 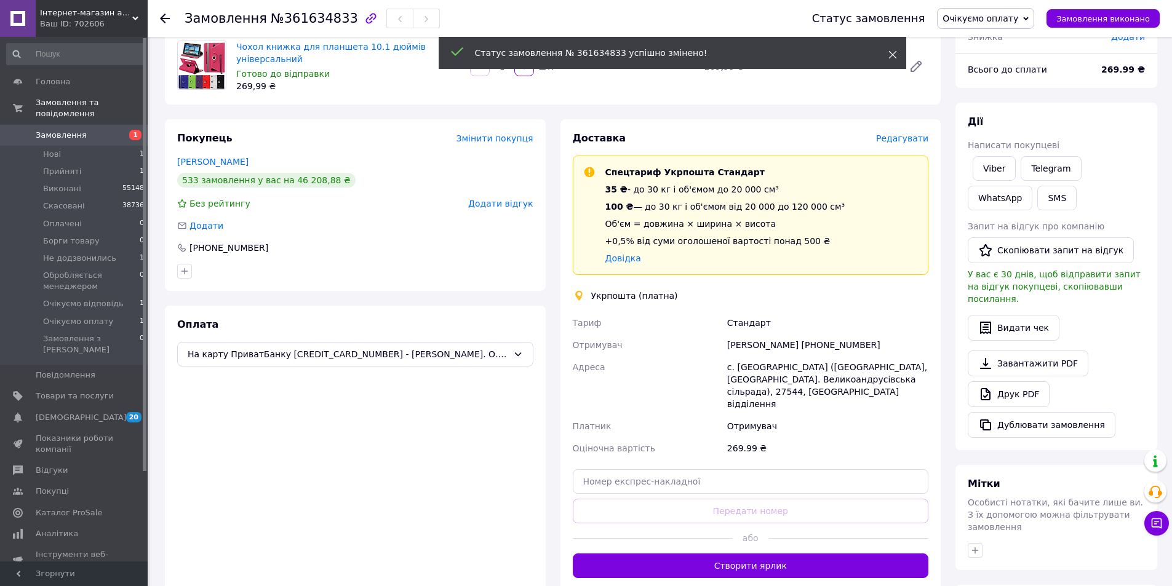 What do you see at coordinates (266, 180) in the screenshot?
I see `div: 533 замовлення у вас на 46 208,88 ₴` at bounding box center [266, 180].